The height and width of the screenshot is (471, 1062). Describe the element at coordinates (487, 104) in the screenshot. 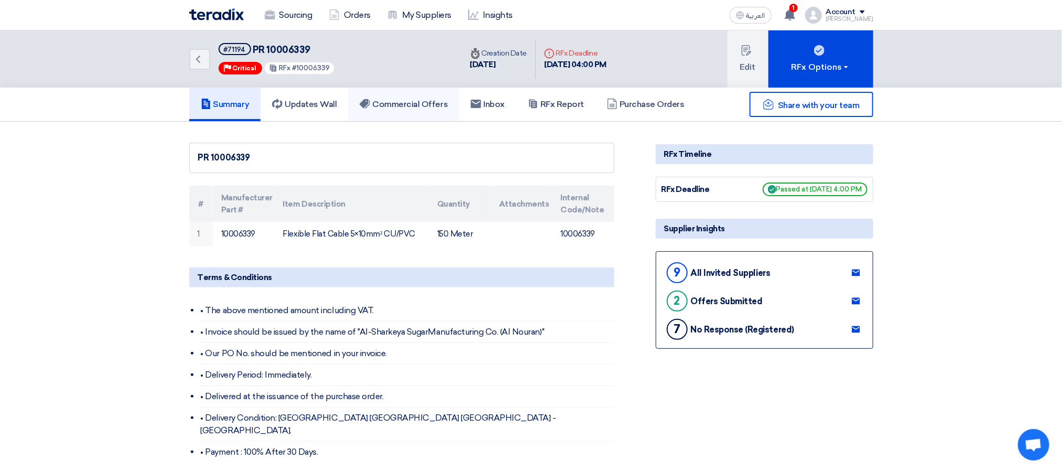

I see `a: Inbox` at that location.